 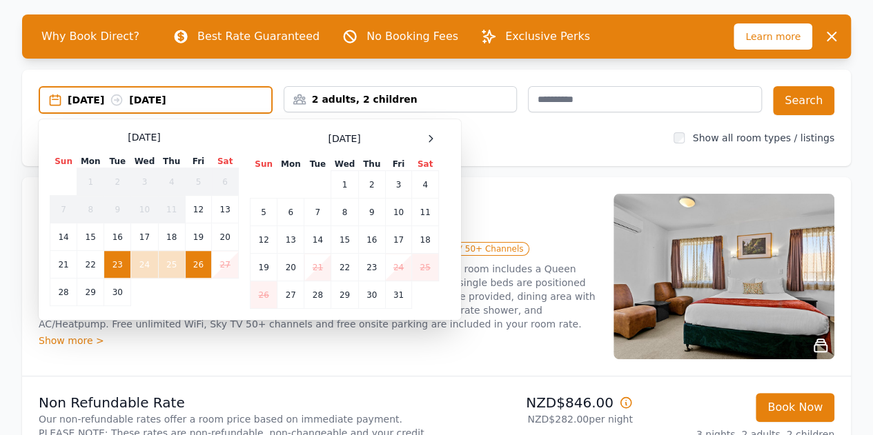 I want to click on span: Learn more, so click(x=773, y=37).